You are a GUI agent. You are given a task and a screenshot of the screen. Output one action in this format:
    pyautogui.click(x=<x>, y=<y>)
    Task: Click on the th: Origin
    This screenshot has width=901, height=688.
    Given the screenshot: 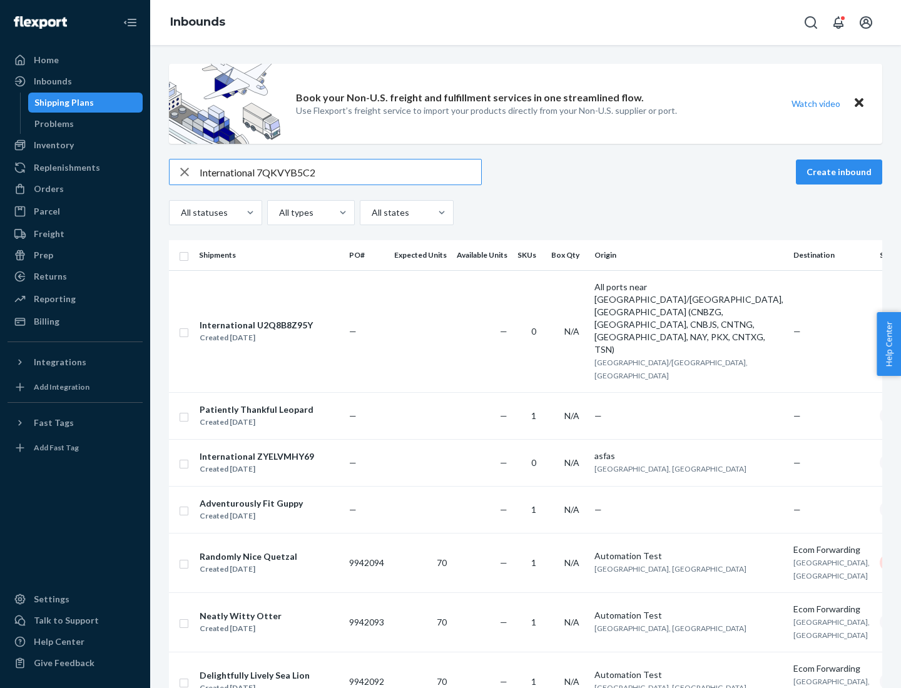 What is the action you would take?
    pyautogui.click(x=689, y=255)
    